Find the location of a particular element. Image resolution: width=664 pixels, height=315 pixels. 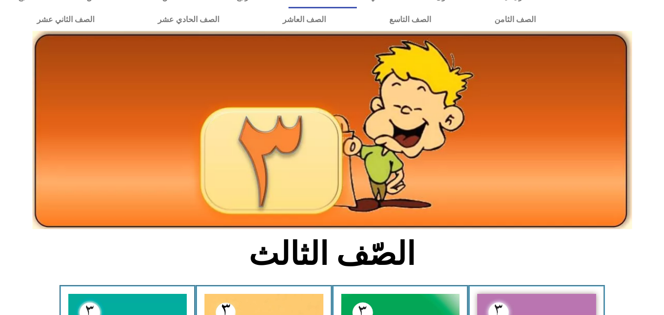

a: الصف التاسع is located at coordinates (410, 20).